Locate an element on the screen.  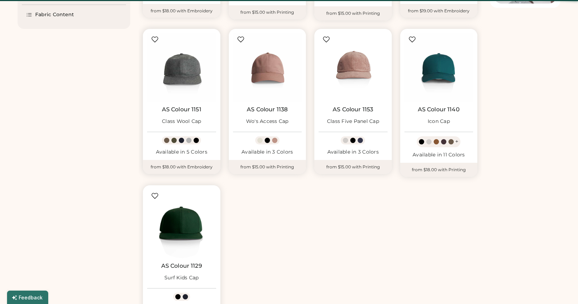
img: AS Colour 1151 Class Wool Cap is located at coordinates (182, 68).